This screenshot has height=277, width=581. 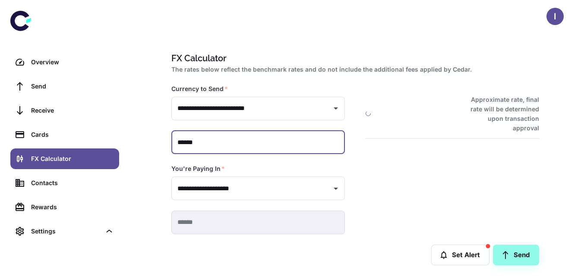 I want to click on div: Contacts, so click(x=72, y=183).